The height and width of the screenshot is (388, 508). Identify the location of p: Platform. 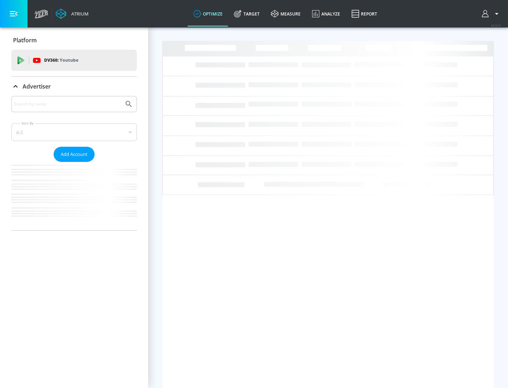
(25, 40).